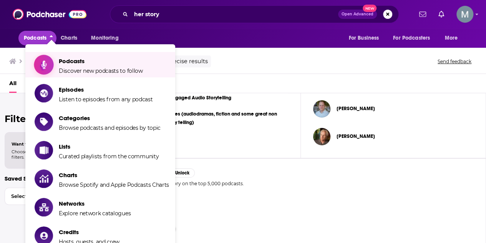 This screenshot has height=243, width=486. What do you see at coordinates (101, 71) in the screenshot?
I see `span: Discover new podcasts to follow` at bounding box center [101, 71].